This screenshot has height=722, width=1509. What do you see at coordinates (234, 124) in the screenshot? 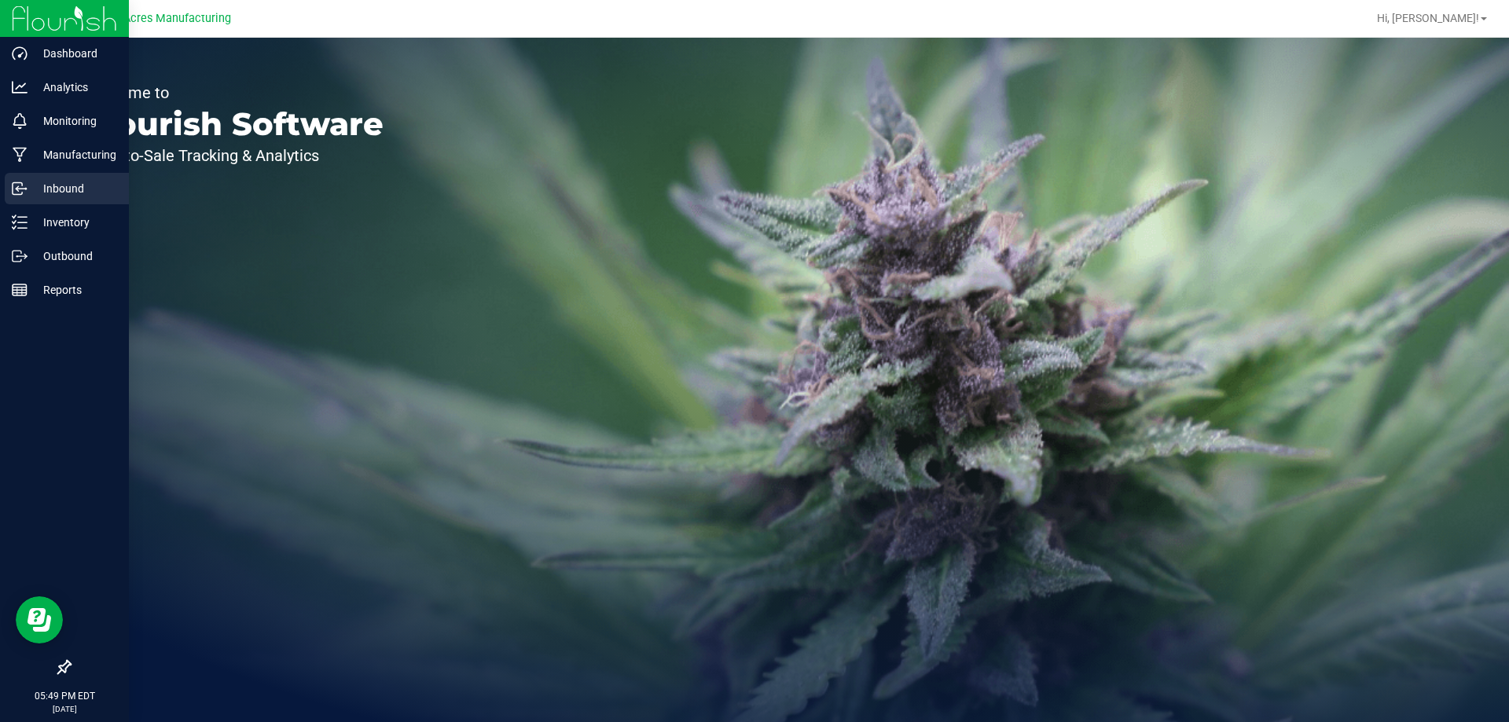
I see `p: Flourish Software` at bounding box center [234, 124].